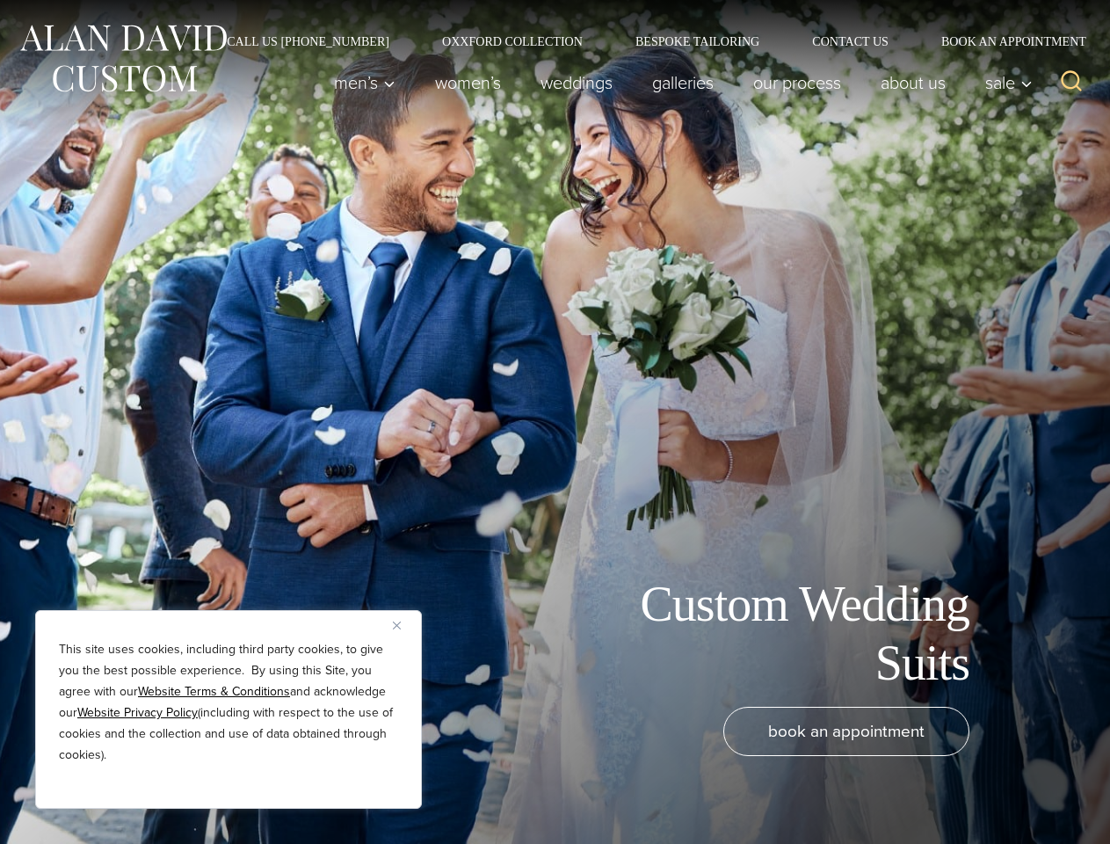  What do you see at coordinates (850, 41) in the screenshot?
I see `a: Contact Us` at bounding box center [850, 41].